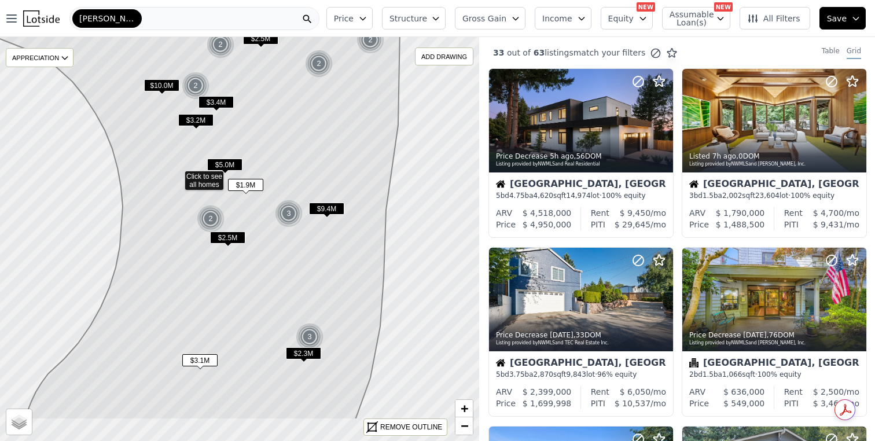 The width and height of the screenshot is (875, 441). Describe the element at coordinates (600, 213) in the screenshot. I see `div: Rent` at that location.